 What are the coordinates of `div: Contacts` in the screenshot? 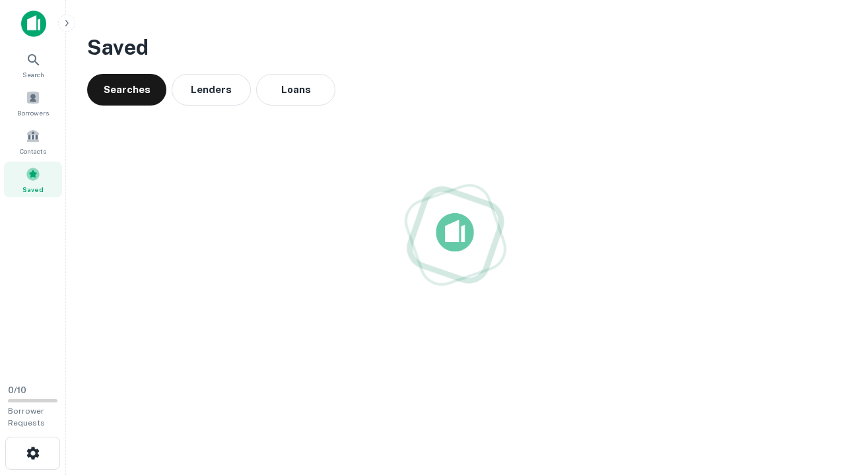 It's located at (33, 141).